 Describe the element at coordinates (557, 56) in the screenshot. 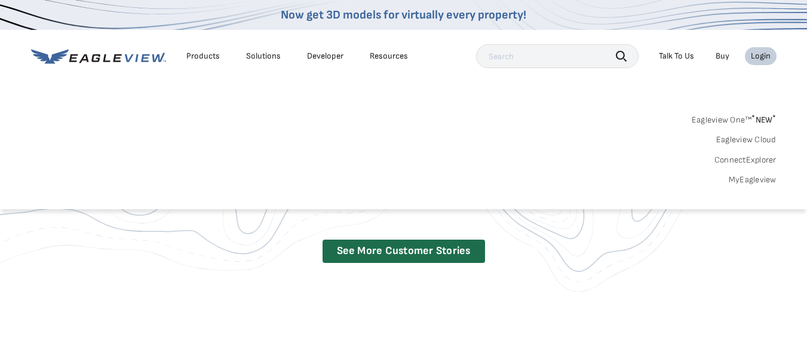

I see `input: Search` at that location.